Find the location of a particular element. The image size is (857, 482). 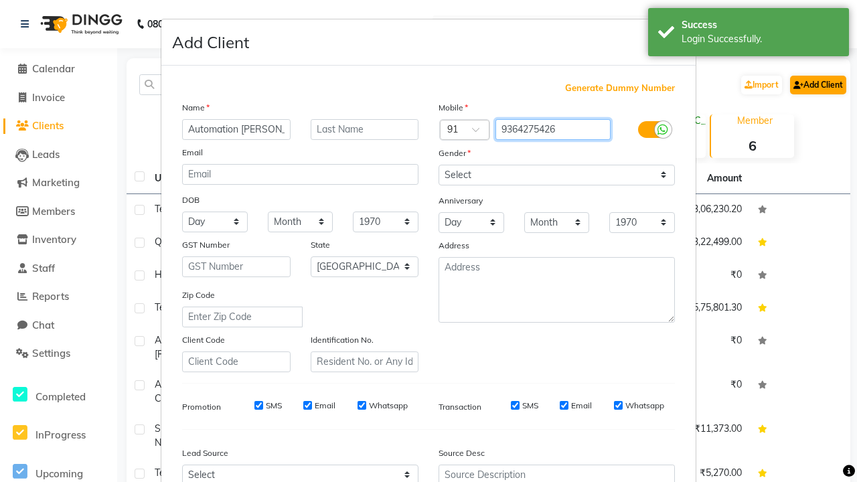

label: Promotion is located at coordinates (201, 407).